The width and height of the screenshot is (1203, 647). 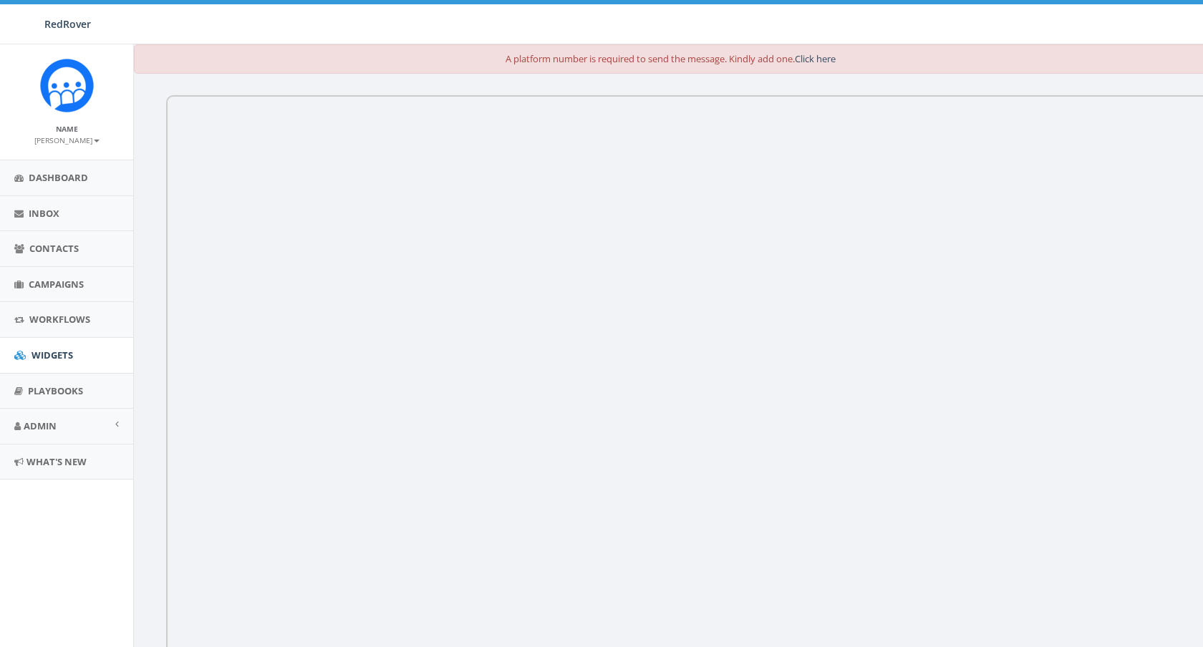 What do you see at coordinates (59, 319) in the screenshot?
I see `span: Workflows` at bounding box center [59, 319].